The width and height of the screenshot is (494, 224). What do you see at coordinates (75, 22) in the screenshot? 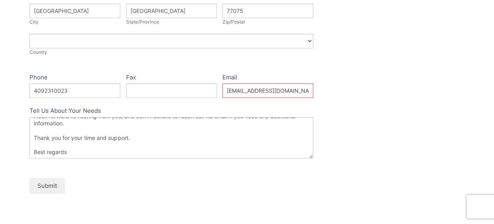
I see `div: City` at bounding box center [75, 22].